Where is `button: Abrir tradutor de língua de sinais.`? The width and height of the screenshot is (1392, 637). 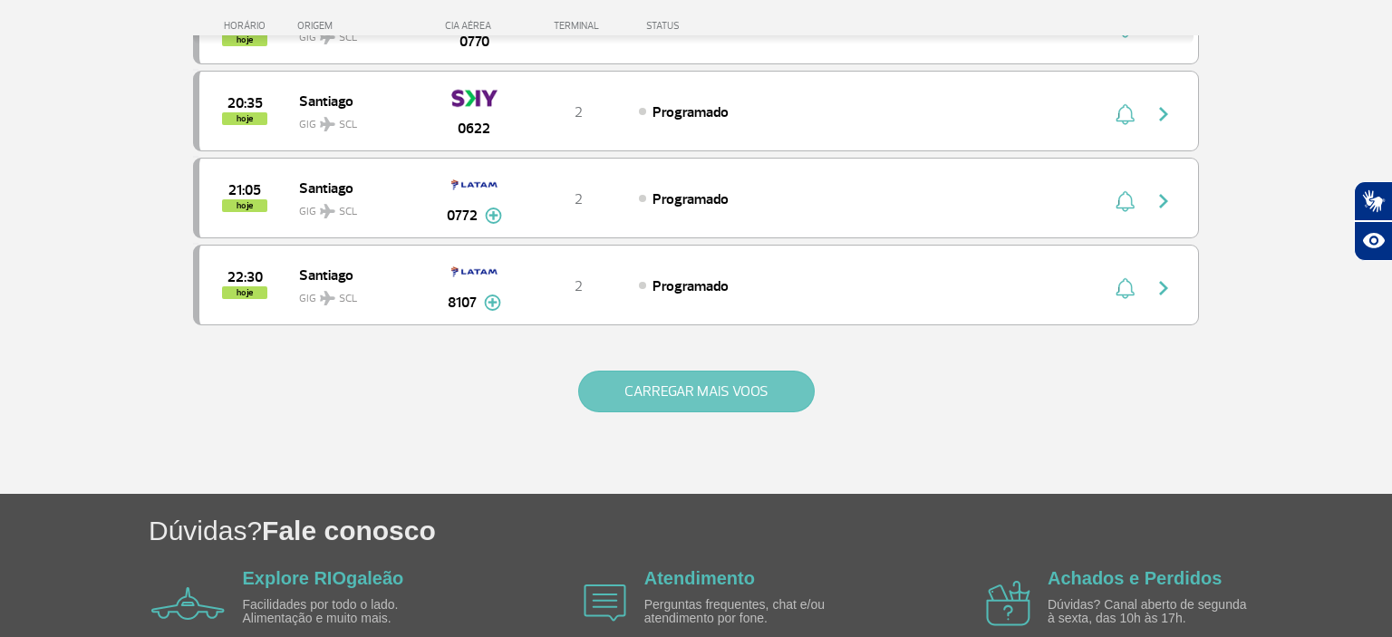
button: Abrir tradutor de língua de sinais. is located at coordinates (1373, 201).